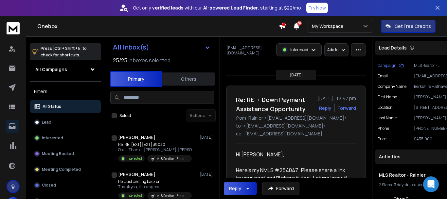  Describe the element at coordinates (150, 60) in the screenshot. I see `h3: Inboxes selected` at that location.